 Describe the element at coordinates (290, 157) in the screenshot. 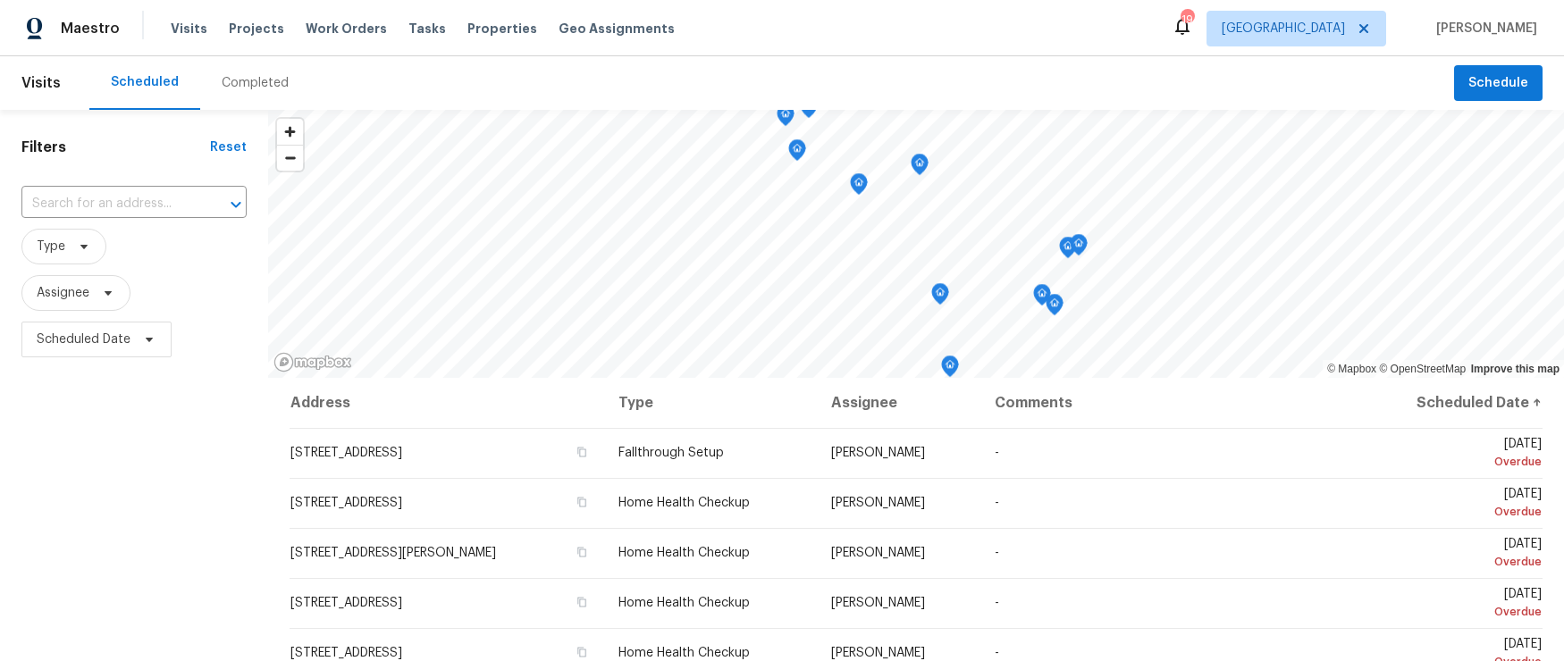

I see `button: Zoom out` at that location.